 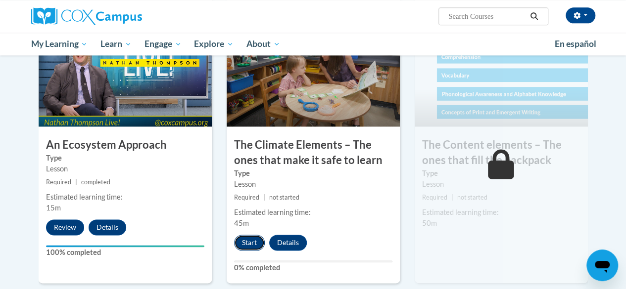 What do you see at coordinates (575, 44) in the screenshot?
I see `span: En español` at bounding box center [575, 44].